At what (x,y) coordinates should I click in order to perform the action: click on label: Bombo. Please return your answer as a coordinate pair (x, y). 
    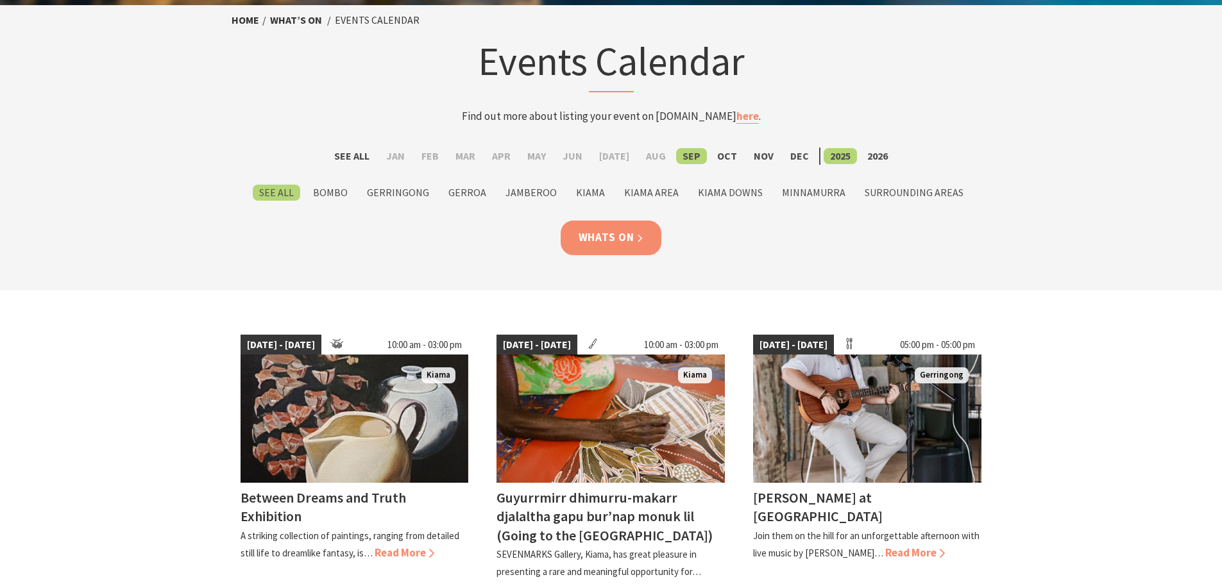
    Looking at the image, I should click on (330, 192).